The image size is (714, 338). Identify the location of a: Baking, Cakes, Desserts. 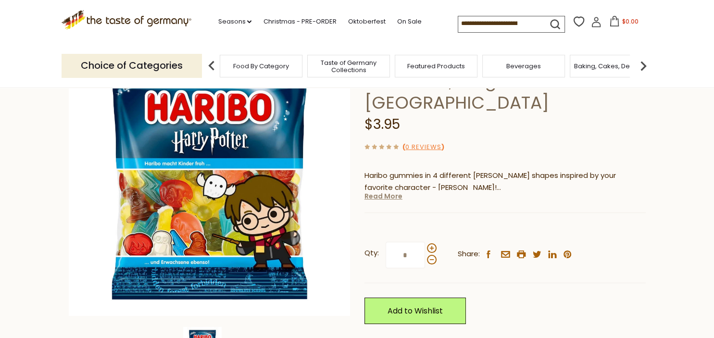
(611, 66).